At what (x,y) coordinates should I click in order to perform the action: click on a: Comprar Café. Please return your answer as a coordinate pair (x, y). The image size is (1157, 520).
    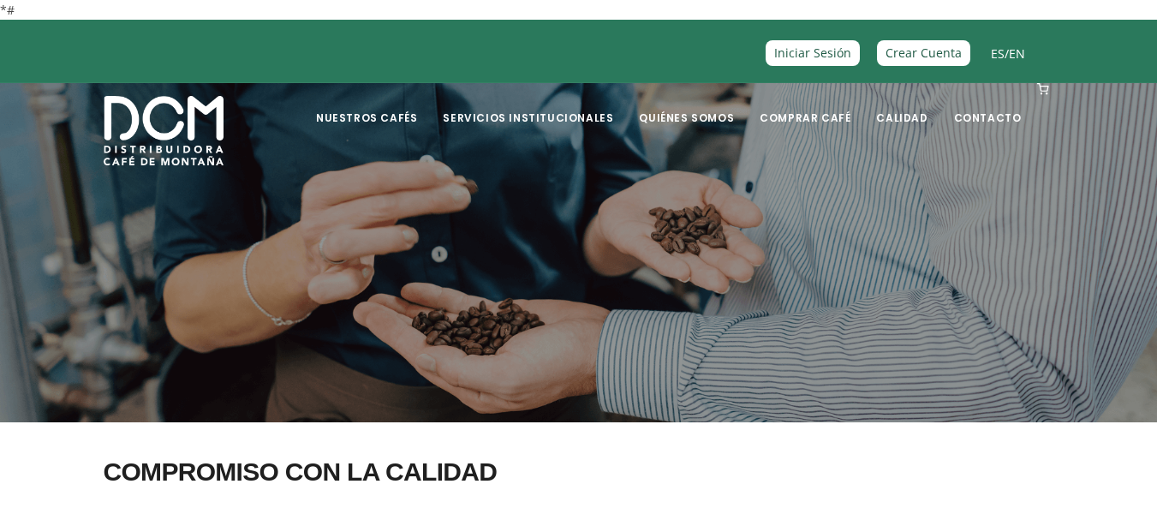
    Looking at the image, I should click on (805, 105).